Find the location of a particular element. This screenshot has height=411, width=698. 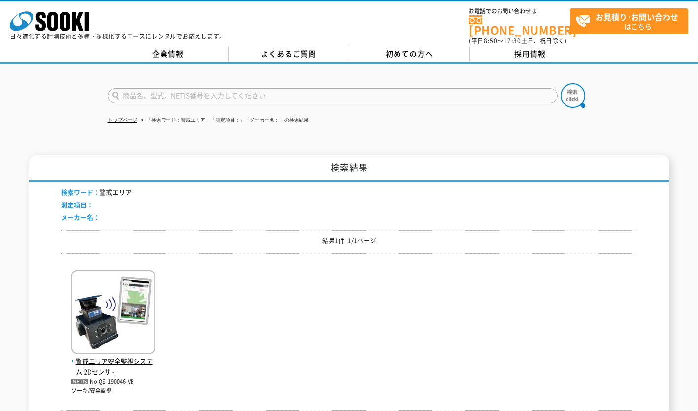

span: 警戒エリア安全監視システム 2Dセンサ - is located at coordinates (113, 367).